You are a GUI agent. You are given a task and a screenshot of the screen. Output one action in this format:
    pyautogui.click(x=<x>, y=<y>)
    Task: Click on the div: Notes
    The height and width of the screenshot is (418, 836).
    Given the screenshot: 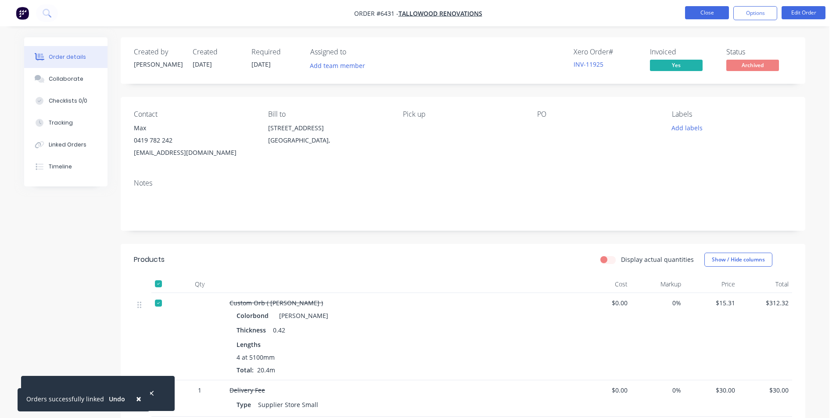 What is the action you would take?
    pyautogui.click(x=463, y=183)
    